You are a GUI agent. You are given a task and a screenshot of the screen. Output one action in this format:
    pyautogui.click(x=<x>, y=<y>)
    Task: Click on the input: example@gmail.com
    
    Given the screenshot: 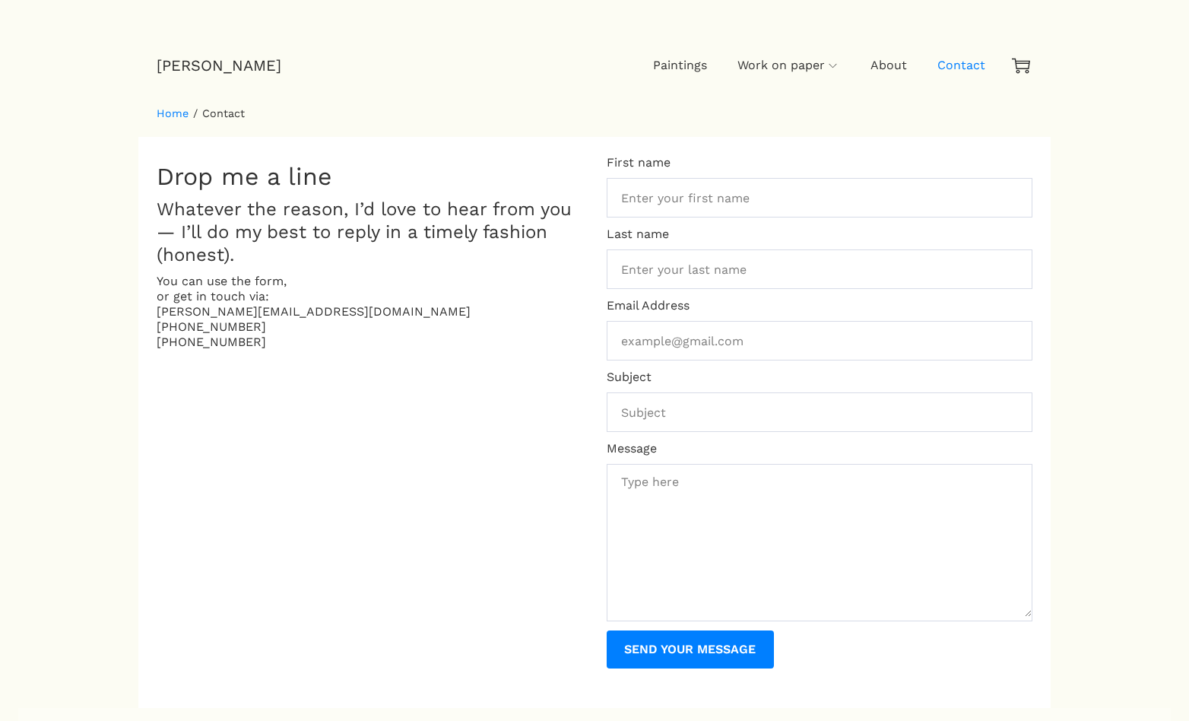 What is the action you would take?
    pyautogui.click(x=820, y=341)
    